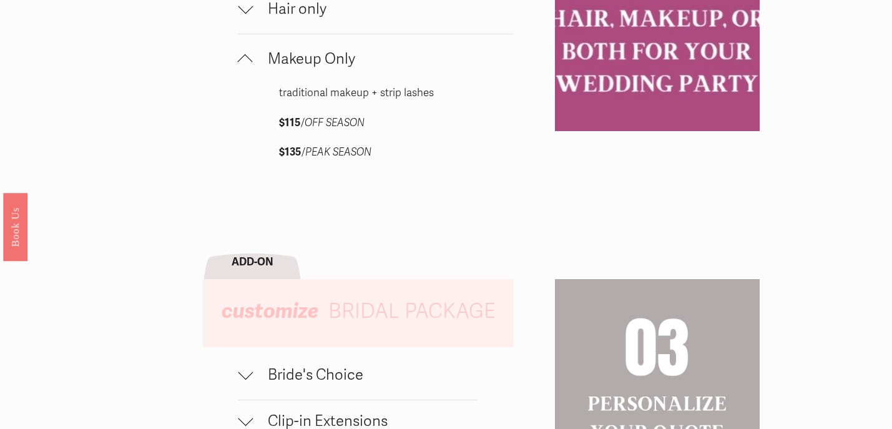  Describe the element at coordinates (290, 152) in the screenshot. I see `strong: $135` at that location.